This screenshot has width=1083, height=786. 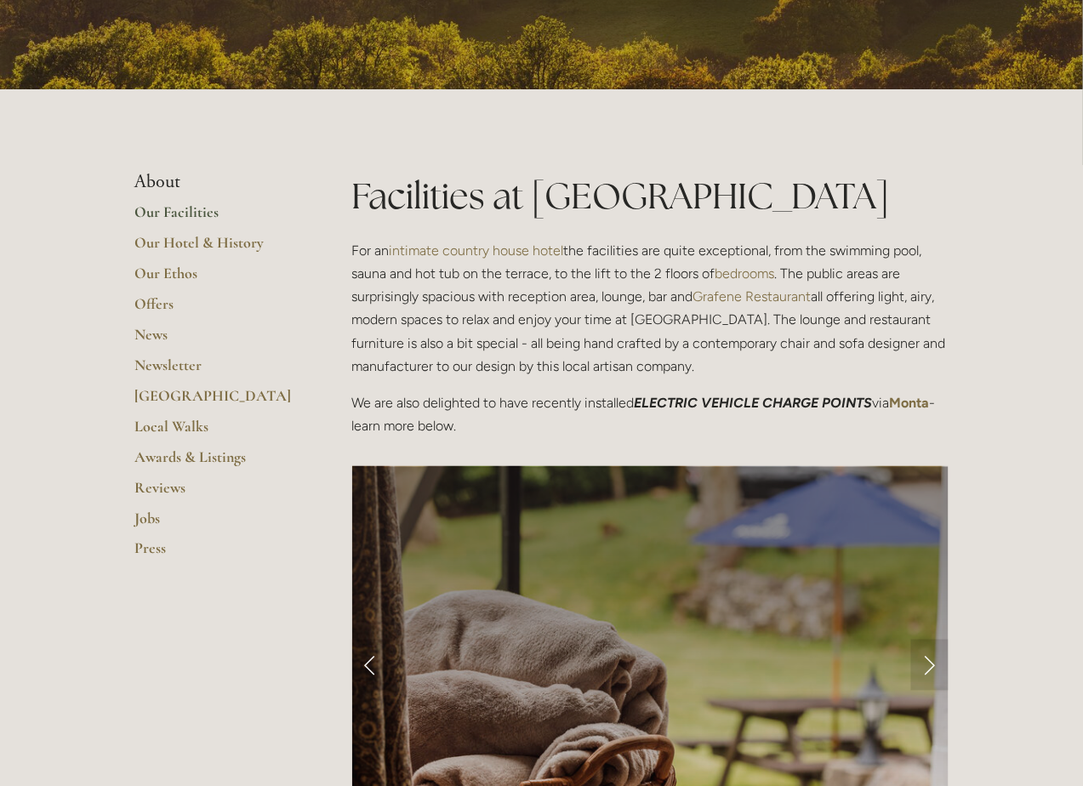 What do you see at coordinates (752, 296) in the screenshot?
I see `a: Grafene Restaurant` at bounding box center [752, 296].